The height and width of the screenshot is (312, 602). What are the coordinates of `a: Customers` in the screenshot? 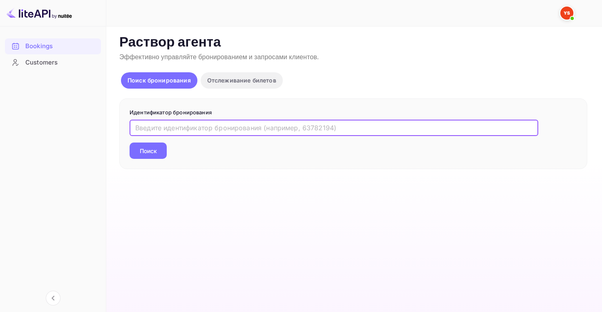 It's located at (53, 62).